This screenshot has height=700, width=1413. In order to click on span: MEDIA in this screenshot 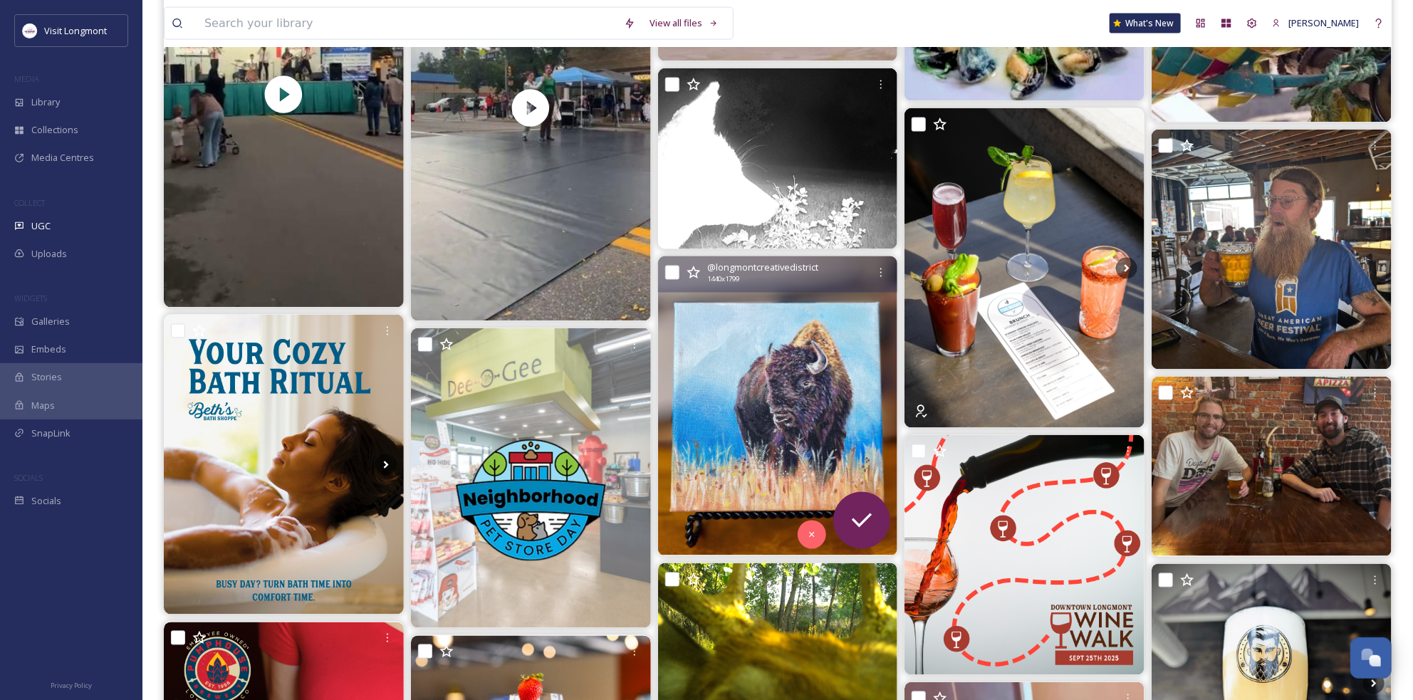, I will do `click(26, 78)`.